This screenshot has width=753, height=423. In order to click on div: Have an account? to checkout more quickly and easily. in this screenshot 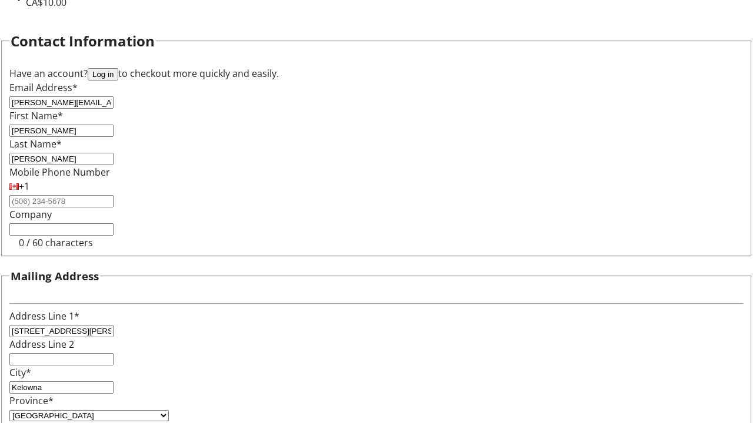, I will do `click(376, 74)`.